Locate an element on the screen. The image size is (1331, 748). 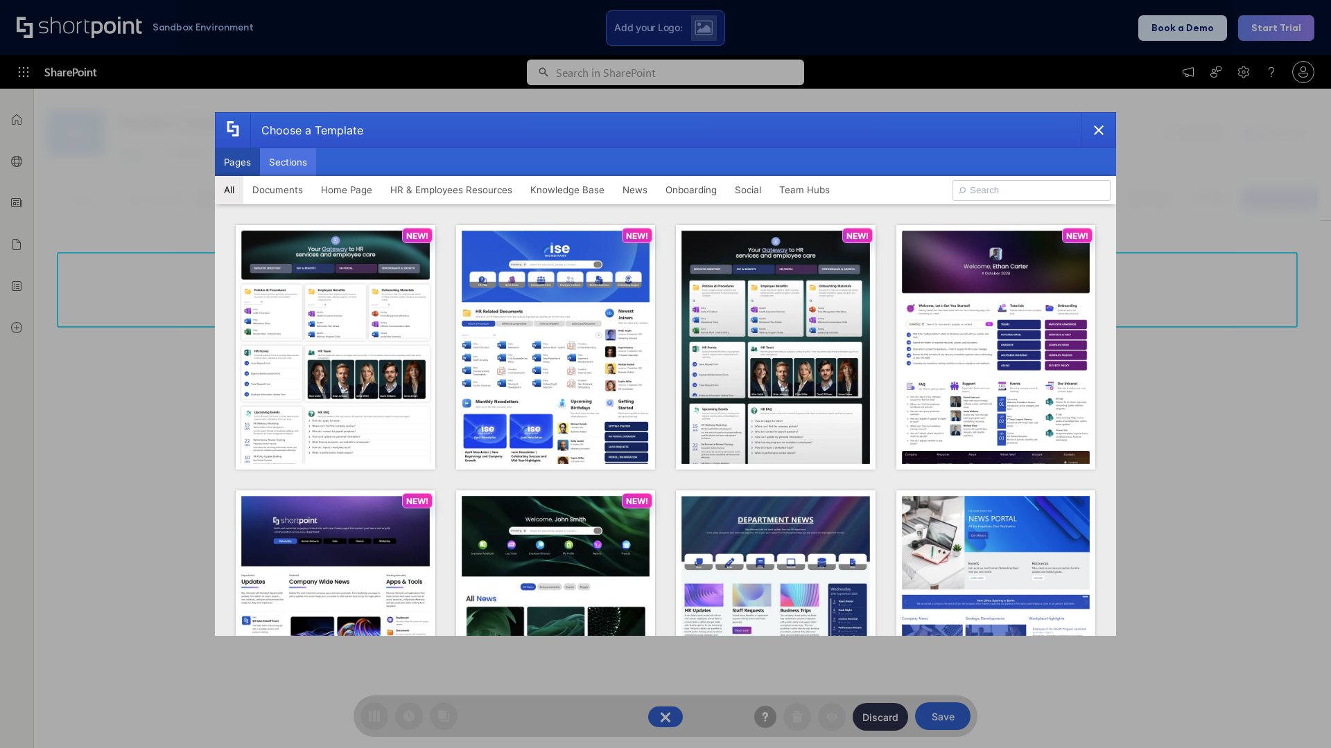
div: Chat Widget is located at coordinates (1296, 715).